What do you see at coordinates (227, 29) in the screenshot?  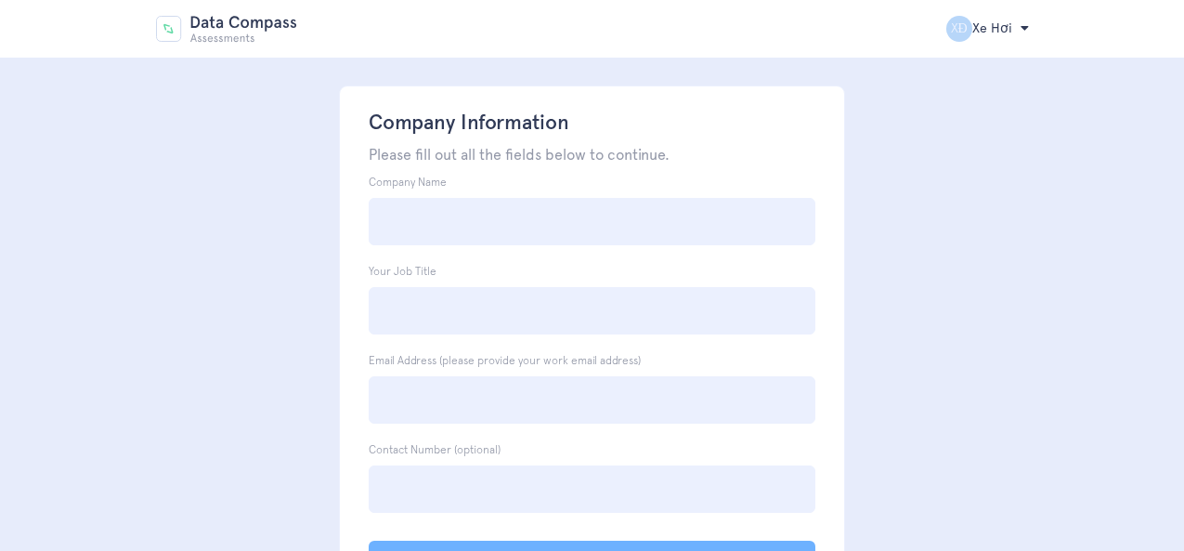 I see `img: Data Compass Assessment Logo` at bounding box center [227, 29].